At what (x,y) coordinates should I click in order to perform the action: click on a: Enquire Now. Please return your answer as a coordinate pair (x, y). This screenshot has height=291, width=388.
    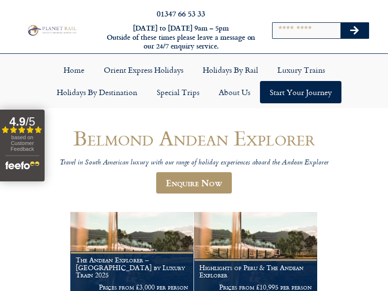
    Looking at the image, I should click on (194, 183).